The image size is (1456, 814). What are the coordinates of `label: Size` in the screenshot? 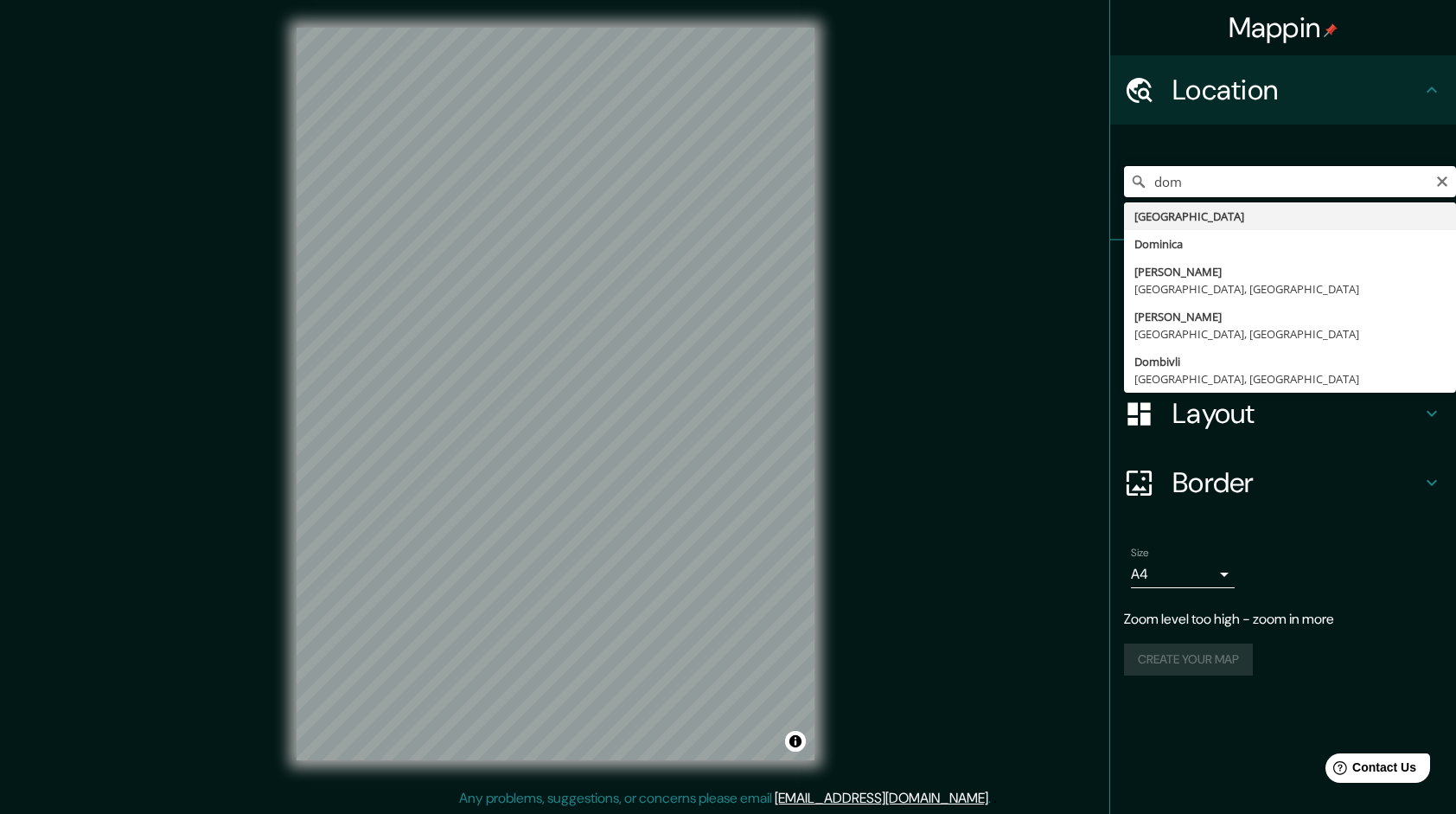 It's located at (1139, 553).